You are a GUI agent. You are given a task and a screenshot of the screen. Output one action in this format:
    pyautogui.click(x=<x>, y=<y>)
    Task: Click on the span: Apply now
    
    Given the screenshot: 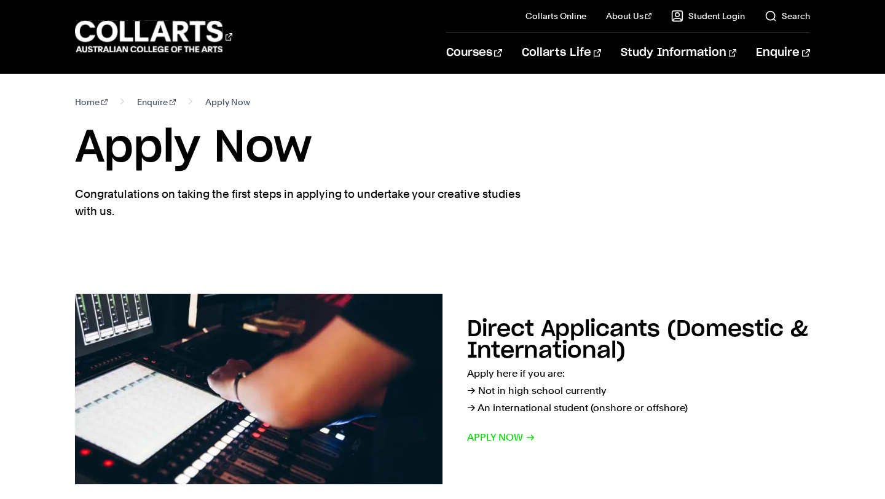 What is the action you would take?
    pyautogui.click(x=501, y=437)
    